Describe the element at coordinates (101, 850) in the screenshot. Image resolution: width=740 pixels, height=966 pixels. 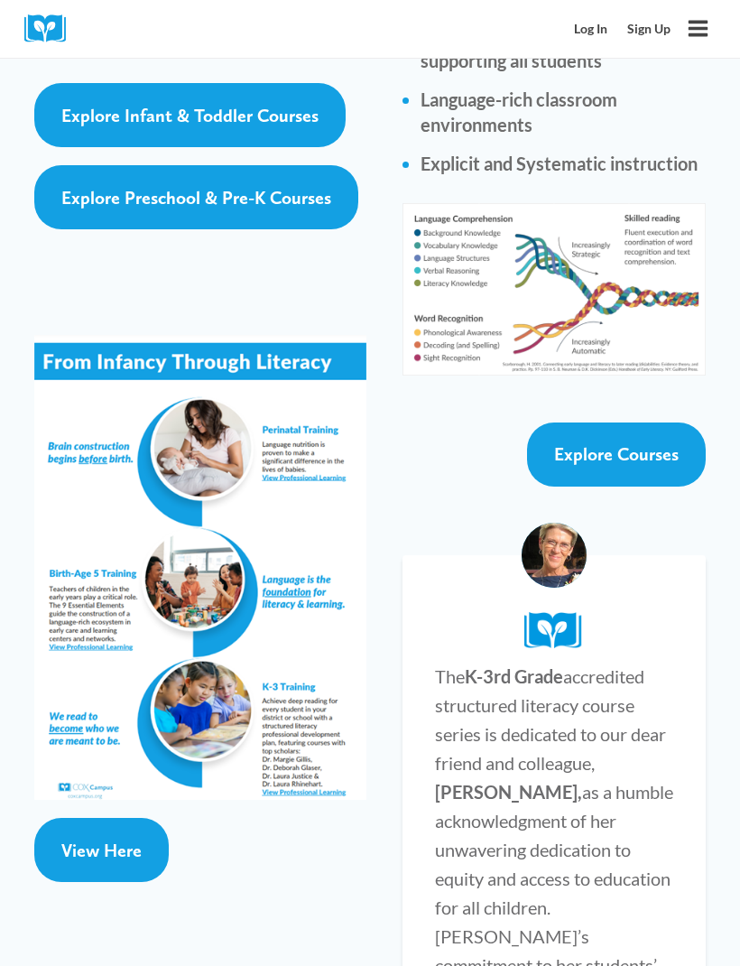
I see `a: View Here` at that location.